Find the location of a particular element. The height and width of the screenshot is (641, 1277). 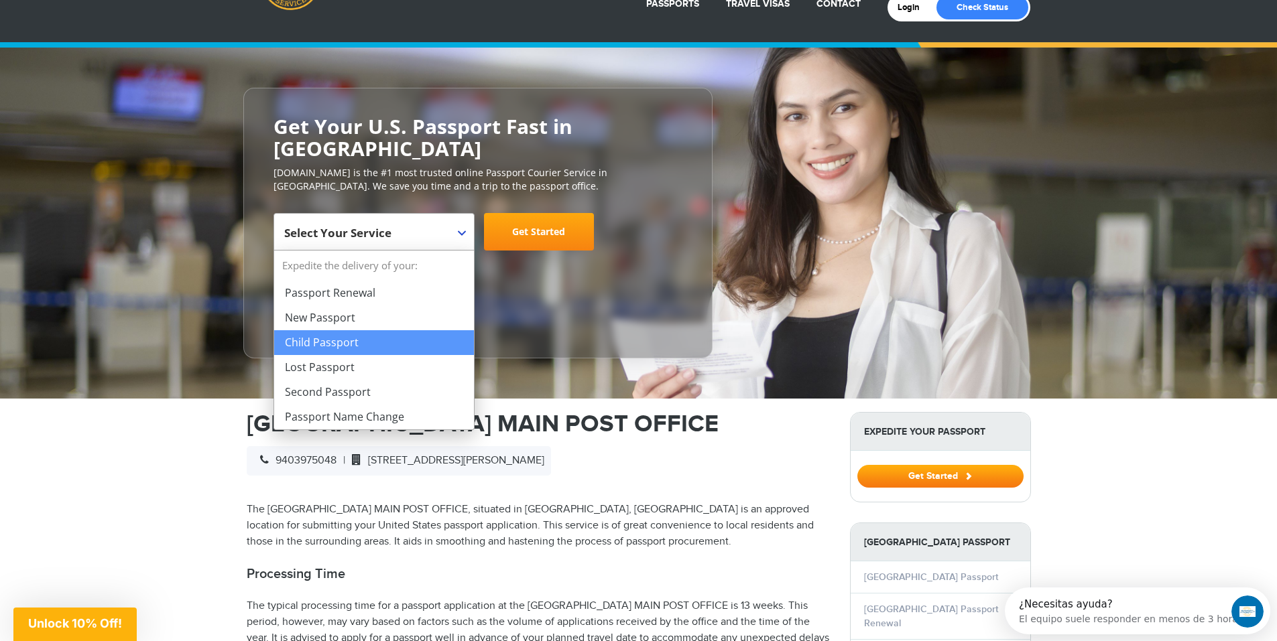

span: Unlock 10% Off! is located at coordinates (75, 623).